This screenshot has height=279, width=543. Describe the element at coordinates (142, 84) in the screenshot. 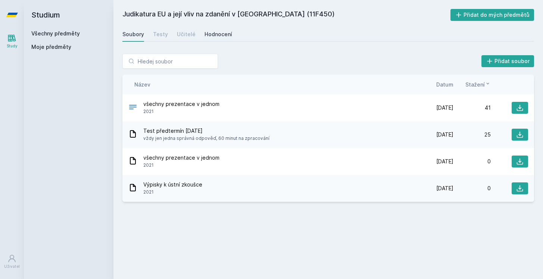

I see `button: Název` at that location.